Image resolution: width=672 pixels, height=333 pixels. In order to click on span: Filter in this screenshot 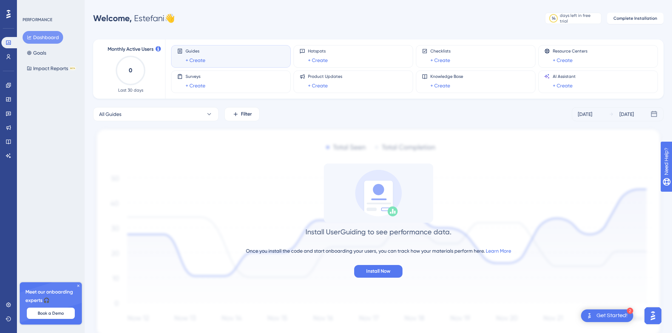, I will do `click(246, 114)`.